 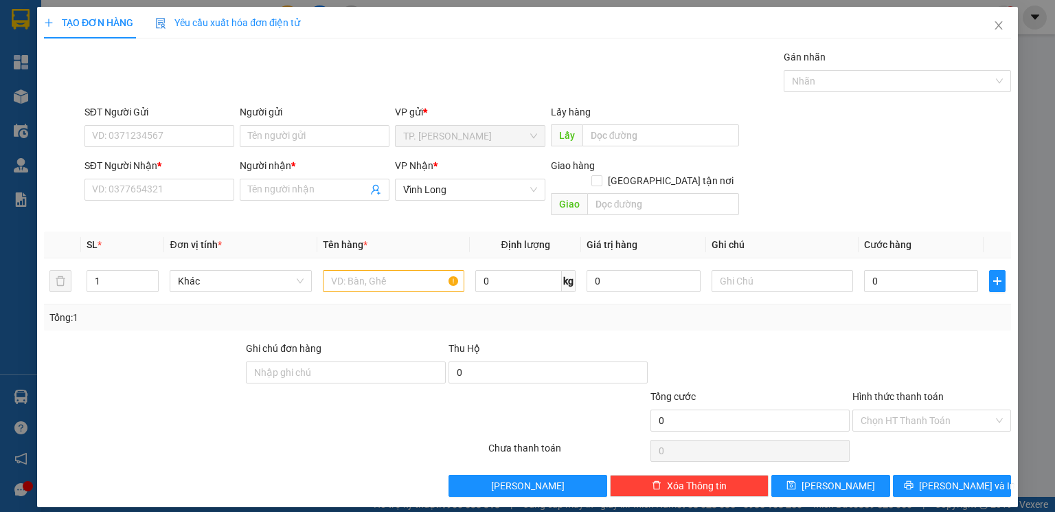 What do you see at coordinates (569, 281) in the screenshot?
I see `span: kg` at bounding box center [569, 281].